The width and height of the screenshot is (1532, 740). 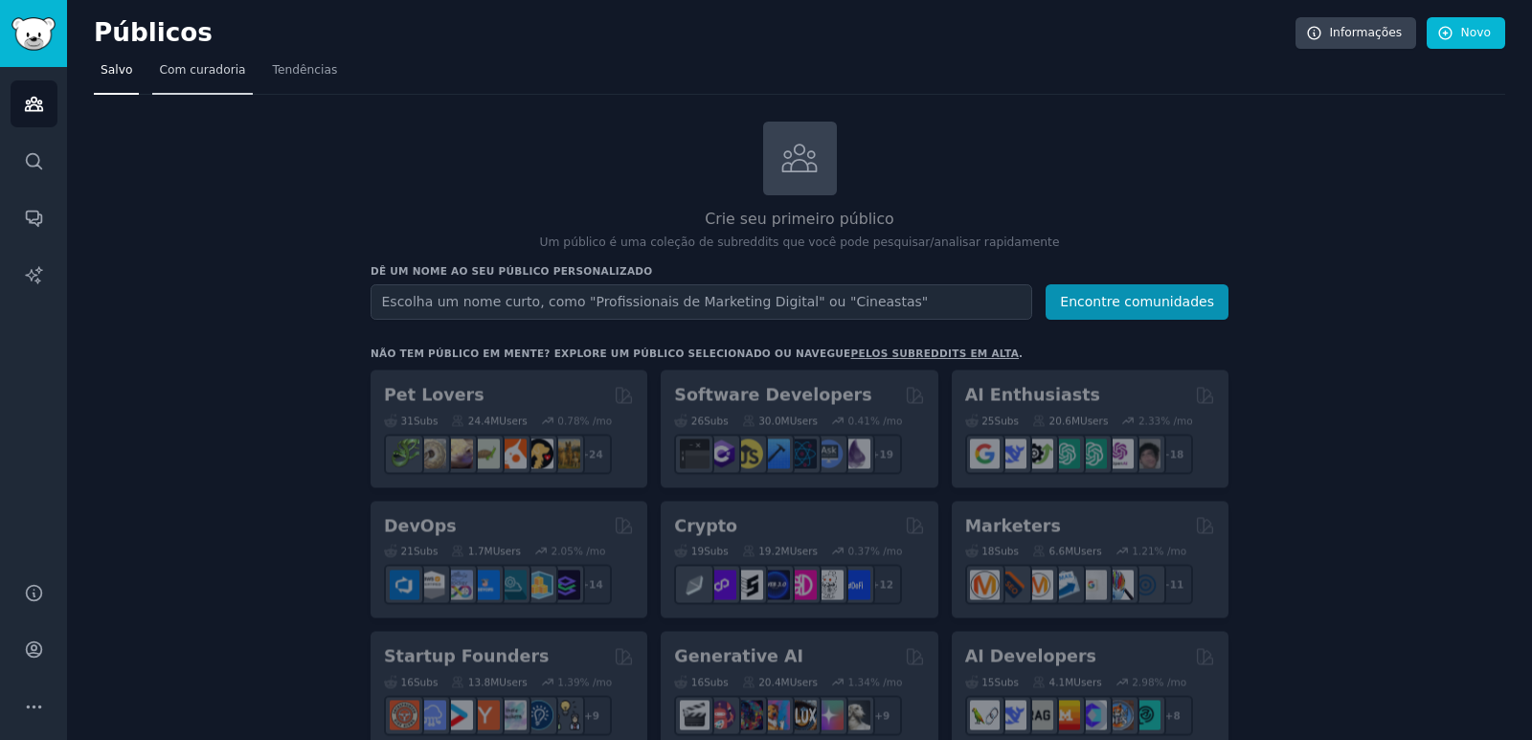 I want to click on div: 19 Sub s, so click(x=701, y=552).